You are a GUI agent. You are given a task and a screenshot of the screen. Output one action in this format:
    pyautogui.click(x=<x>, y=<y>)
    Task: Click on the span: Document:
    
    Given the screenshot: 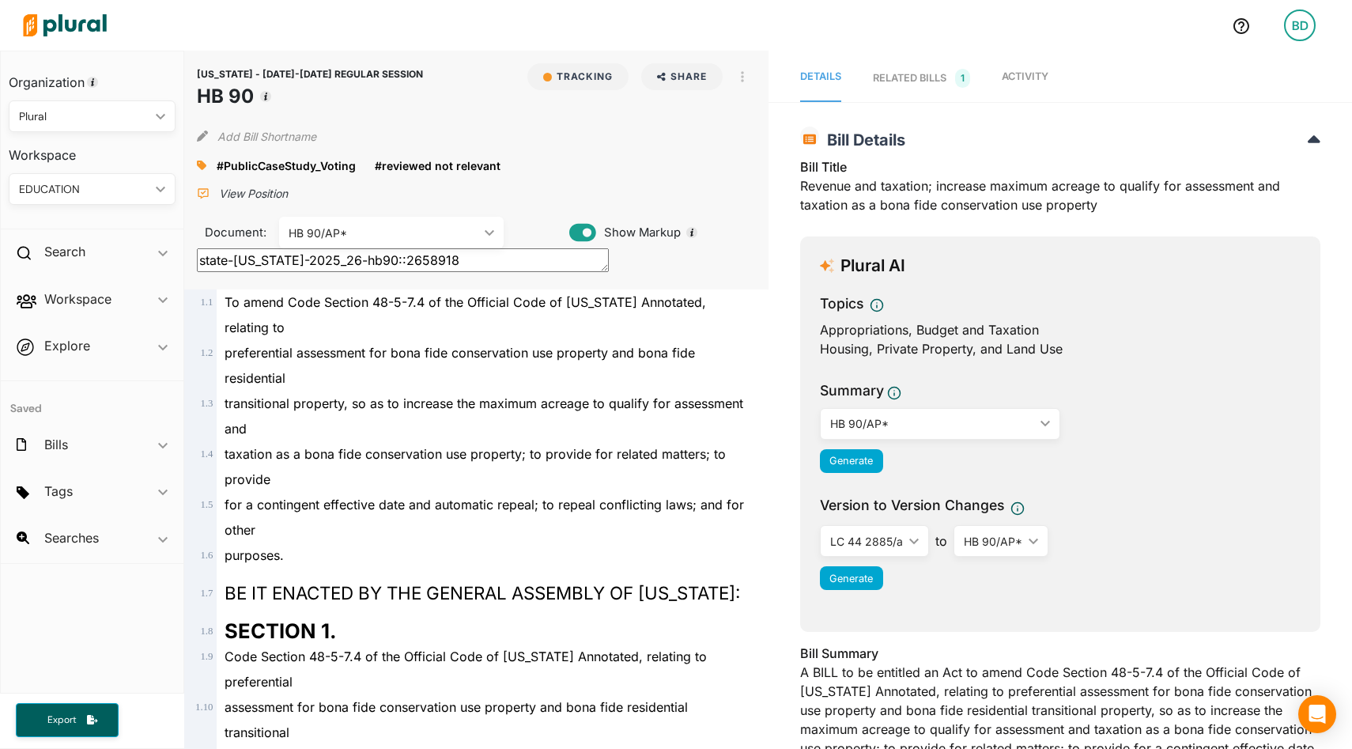 What is the action you would take?
    pyautogui.click(x=228, y=232)
    